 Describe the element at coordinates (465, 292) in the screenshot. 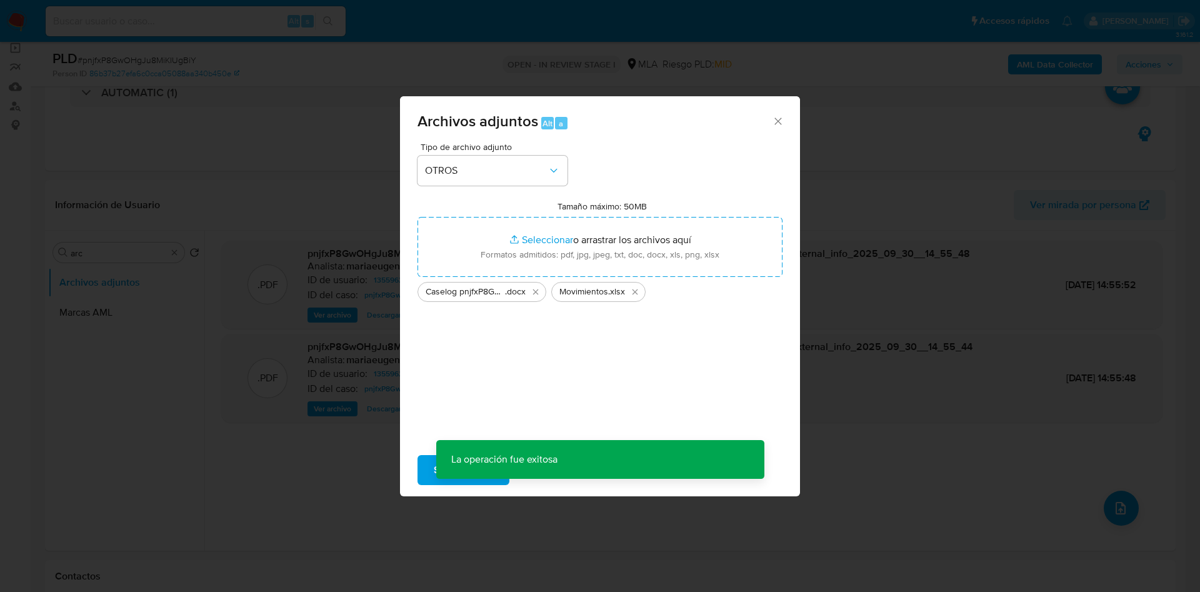

I see `span: Caselog pnjfxP8GwOHgJu8MiKIUgBiY_2025_09_17_23_39_58` at that location.